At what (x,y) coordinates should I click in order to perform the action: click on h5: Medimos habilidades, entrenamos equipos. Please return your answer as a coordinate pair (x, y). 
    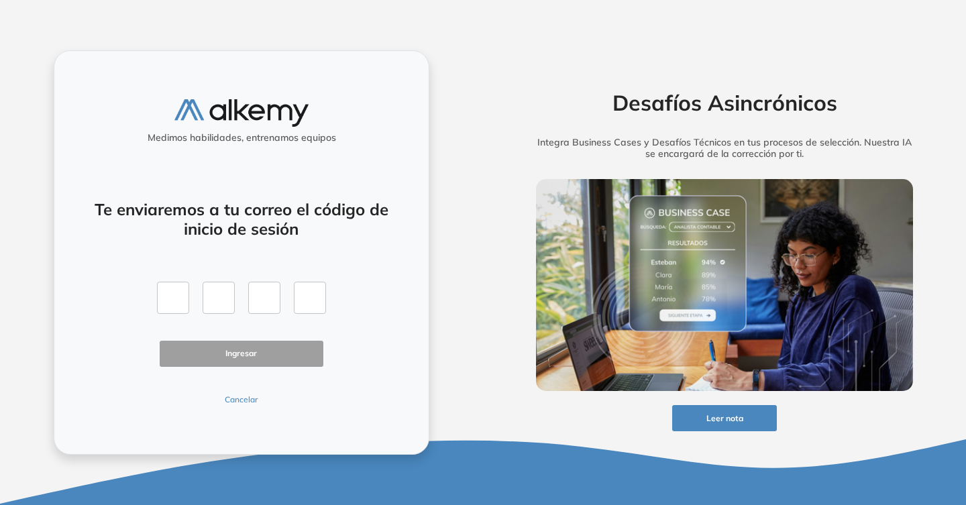
    Looking at the image, I should click on (241, 137).